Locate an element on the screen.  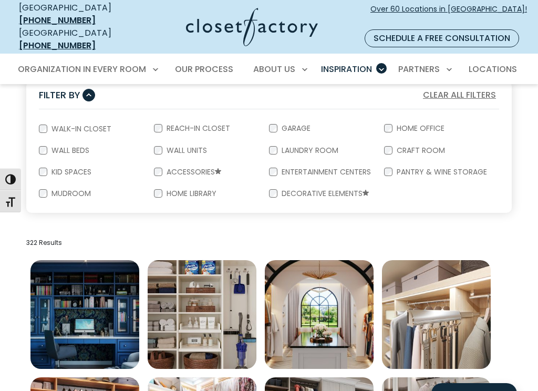
nav: Primary Menu is located at coordinates (269, 69).